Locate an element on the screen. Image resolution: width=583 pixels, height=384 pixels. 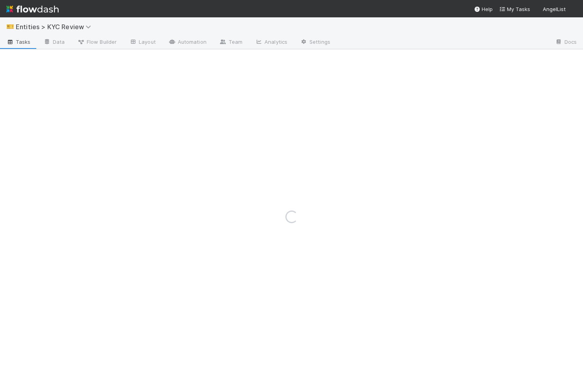
a: My Tasks is located at coordinates (514, 9).